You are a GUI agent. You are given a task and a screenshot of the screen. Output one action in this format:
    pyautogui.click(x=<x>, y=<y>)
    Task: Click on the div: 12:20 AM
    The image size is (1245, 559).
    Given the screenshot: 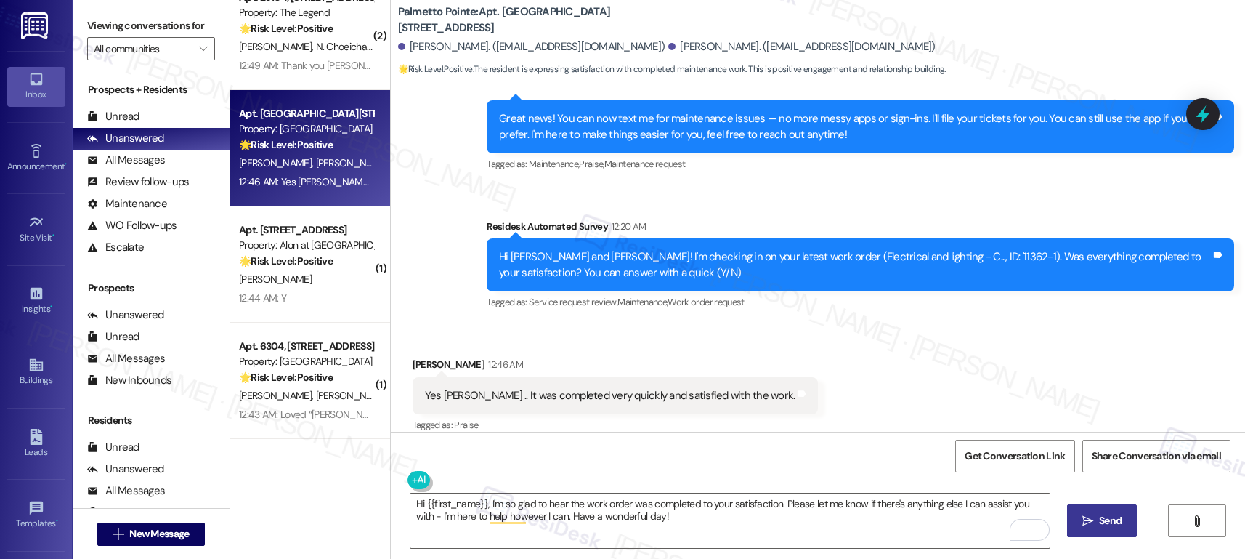 What is the action you would take?
    pyautogui.click(x=627, y=226)
    